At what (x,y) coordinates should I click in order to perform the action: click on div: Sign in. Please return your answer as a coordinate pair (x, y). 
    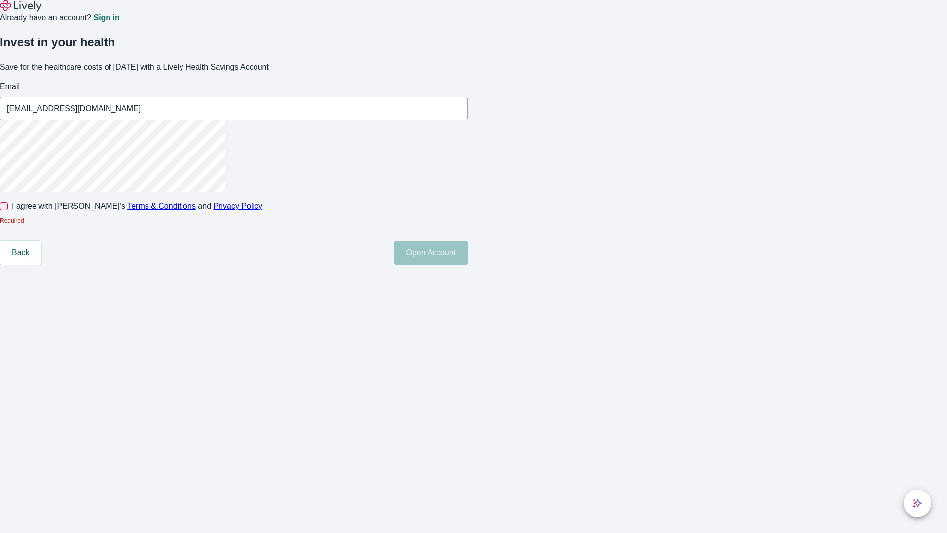
    Looking at the image, I should click on (106, 18).